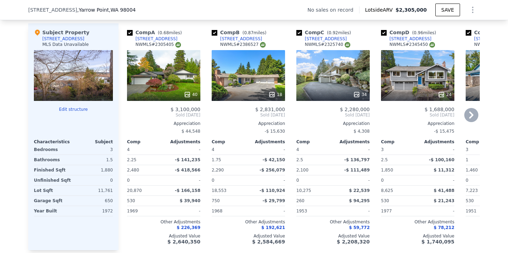 This screenshot has height=253, width=508. Describe the element at coordinates (444, 228) in the screenshot. I see `span: $ 78,212` at that location.